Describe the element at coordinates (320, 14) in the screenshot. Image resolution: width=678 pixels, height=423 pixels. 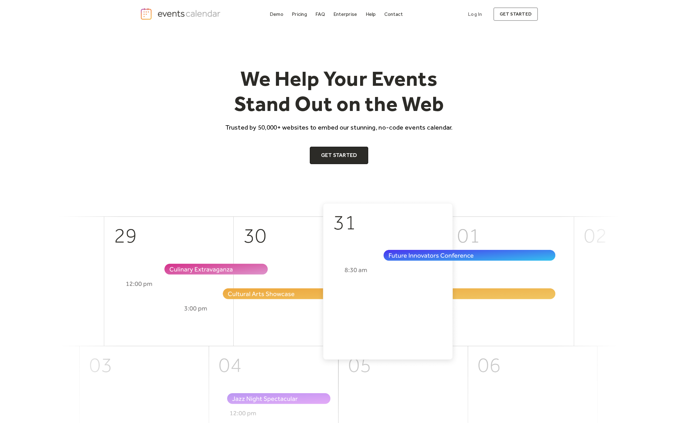
I see `div: FAQ` at that location.